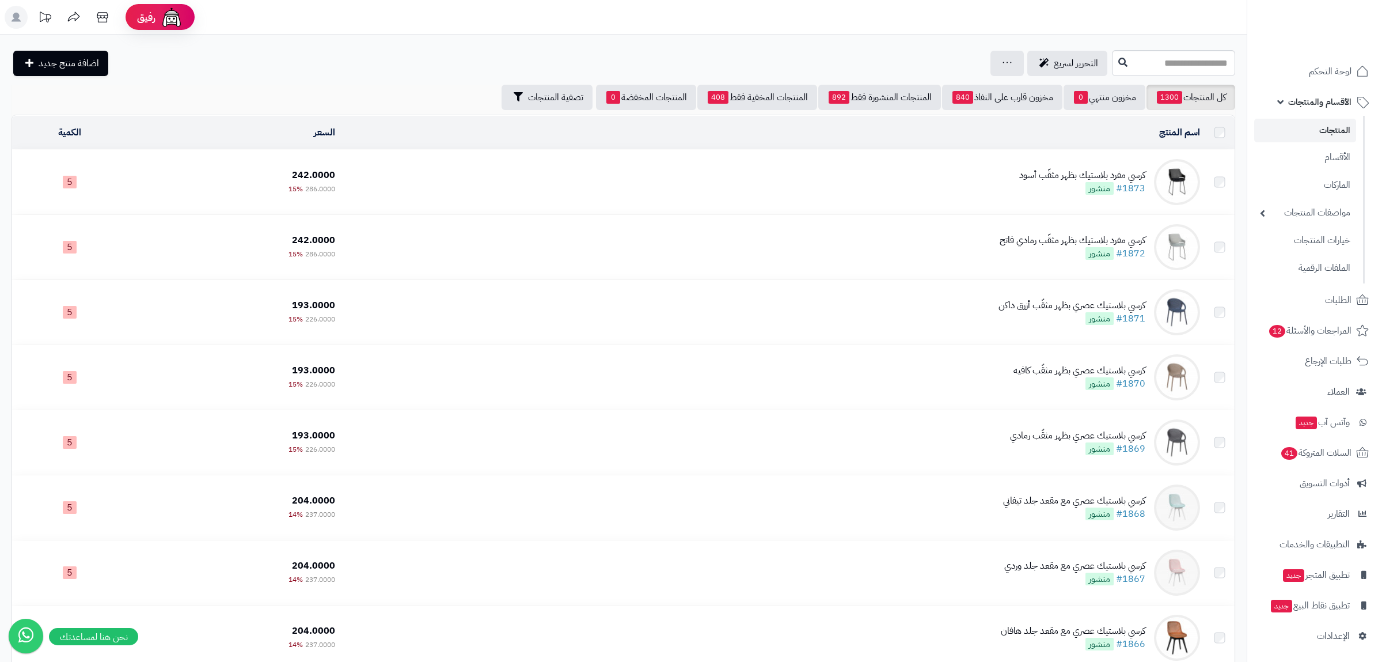 The image size is (1382, 662). I want to click on a: تحديثات المنصة, so click(45, 18).